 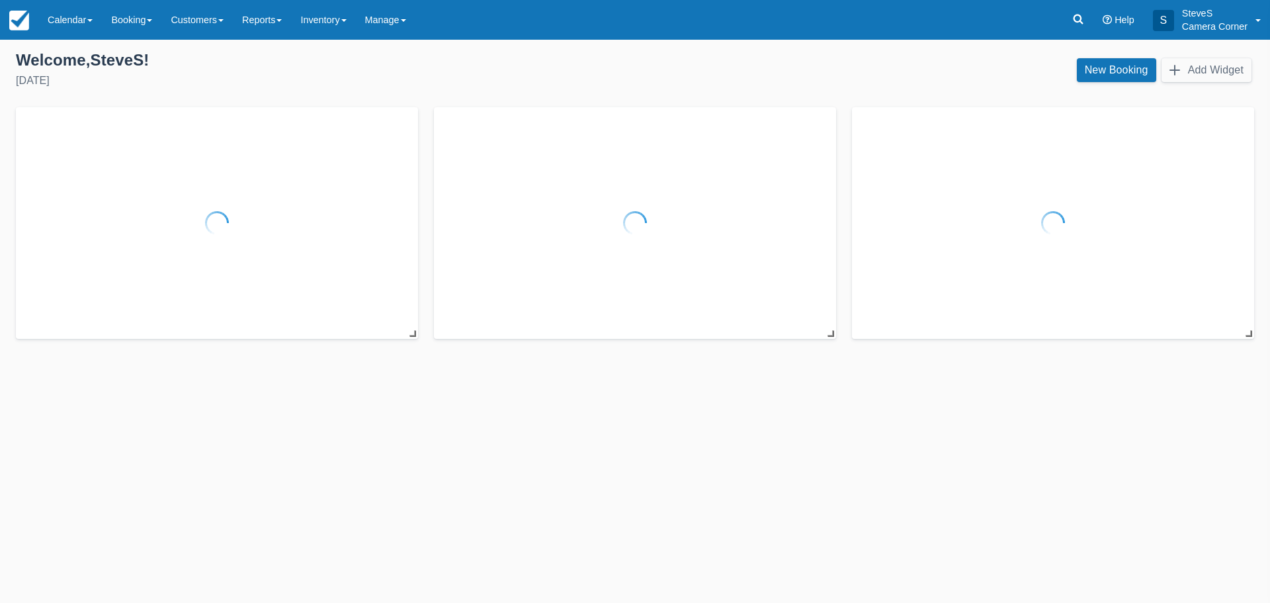 What do you see at coordinates (1215, 26) in the screenshot?
I see `p: Camera Corner` at bounding box center [1215, 26].